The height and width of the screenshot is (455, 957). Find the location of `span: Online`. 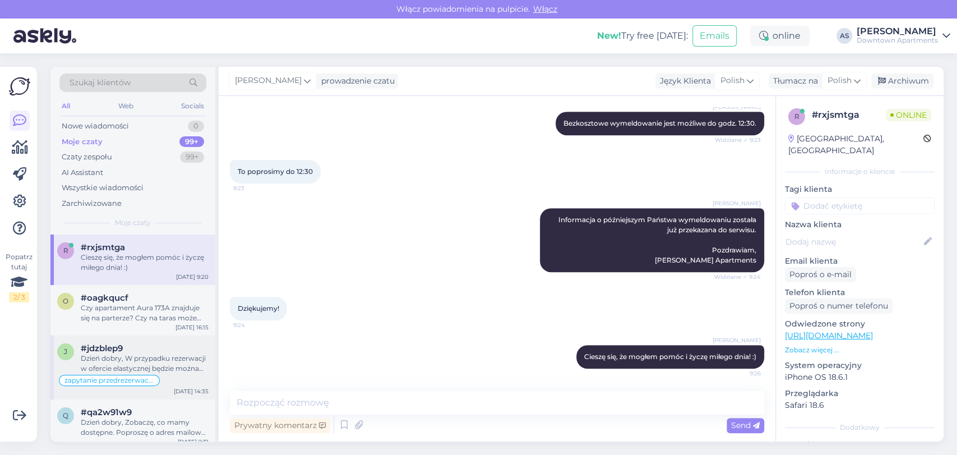

span: Online is located at coordinates (908, 115).